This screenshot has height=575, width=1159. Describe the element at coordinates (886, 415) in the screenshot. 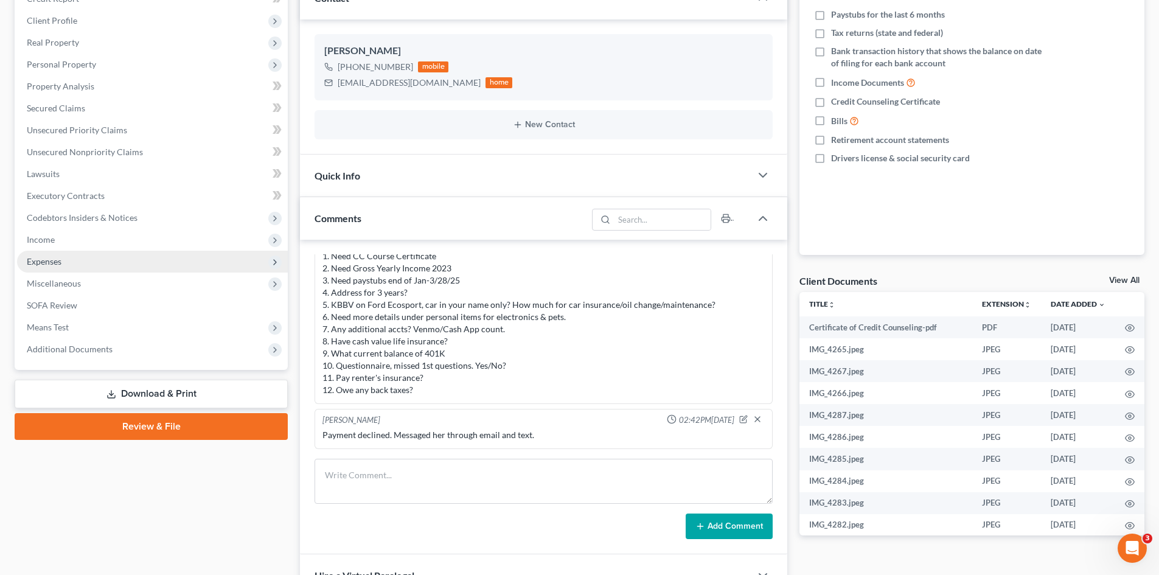

I see `td: IMG_4287.jpeg` at that location.